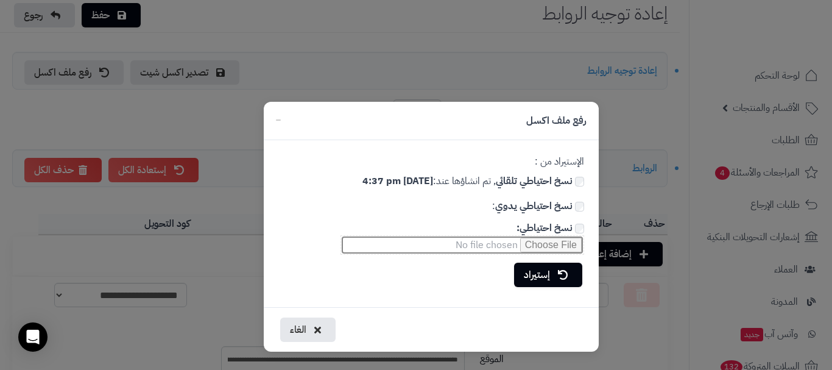 The width and height of the screenshot is (832, 370). What do you see at coordinates (544, 228) in the screenshot?
I see `b: نسخ احتياطي:` at bounding box center [544, 228].